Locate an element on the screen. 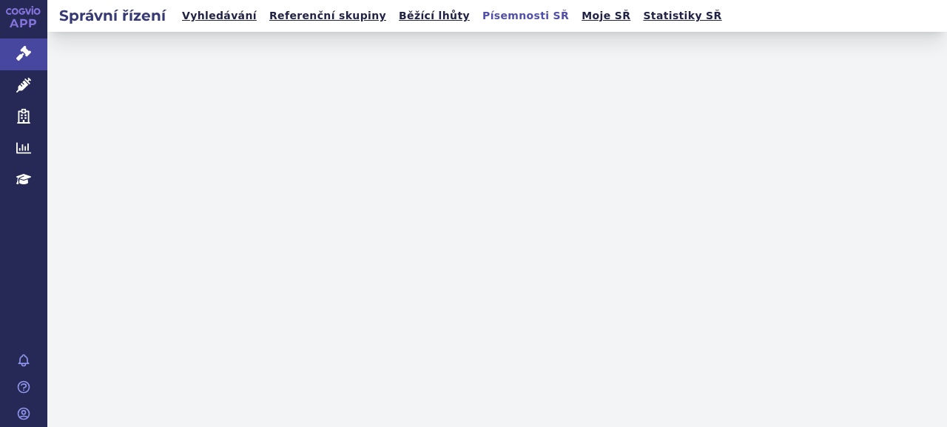 Image resolution: width=947 pixels, height=427 pixels. a: Statistiky SŘ is located at coordinates (682, 16).